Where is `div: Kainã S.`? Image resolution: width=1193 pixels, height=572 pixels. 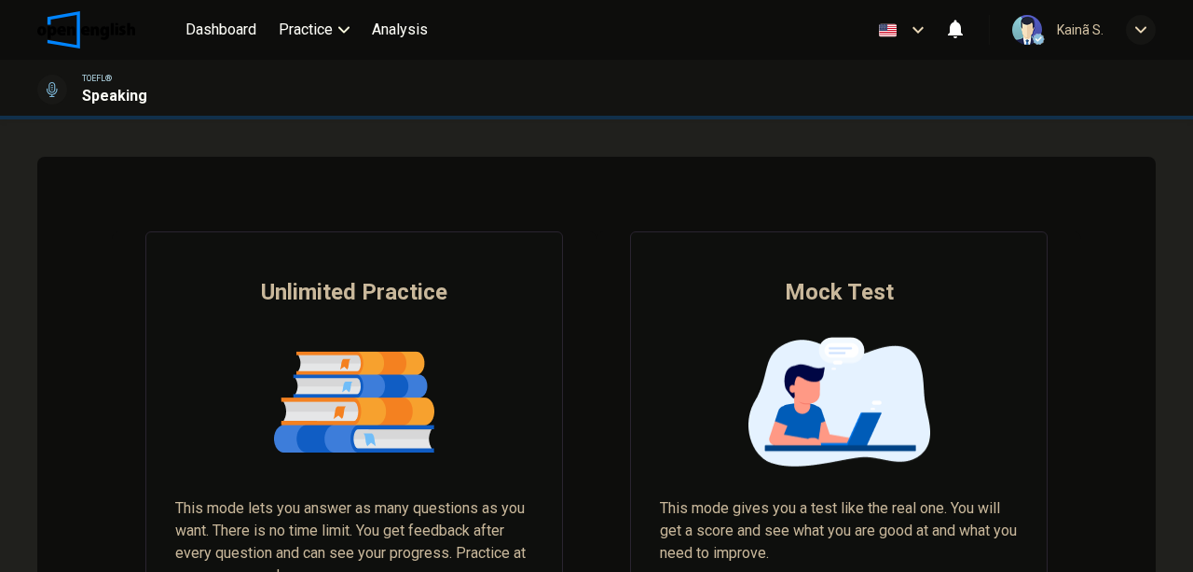
div: Kainã S. is located at coordinates (1081, 30).